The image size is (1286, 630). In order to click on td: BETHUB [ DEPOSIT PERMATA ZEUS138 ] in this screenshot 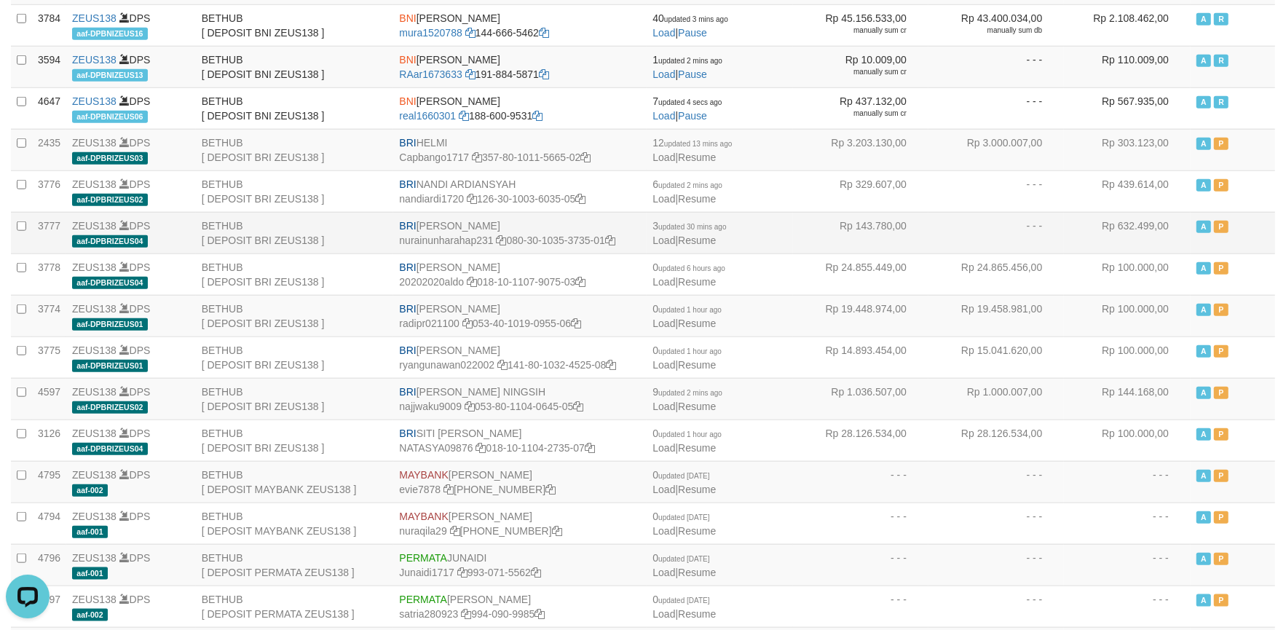, I will do `click(295, 564)`.